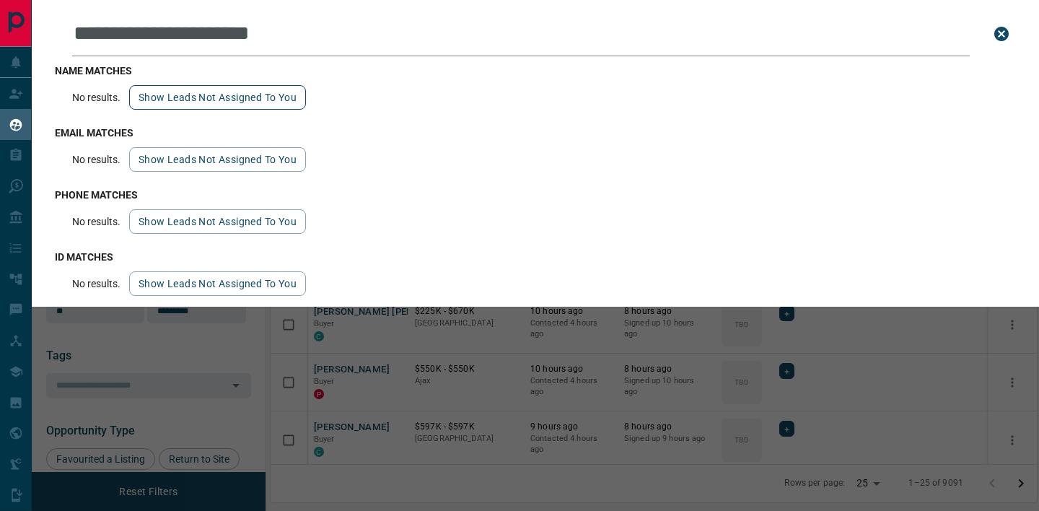 This screenshot has width=1039, height=511. What do you see at coordinates (536, 71) in the screenshot?
I see `h3: name matches` at bounding box center [536, 71].